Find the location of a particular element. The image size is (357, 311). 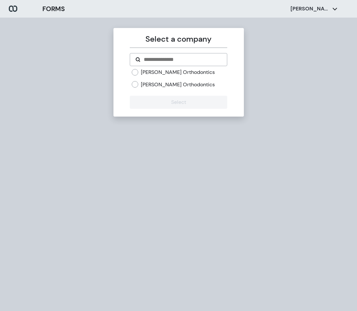

button: Select is located at coordinates (178, 102).